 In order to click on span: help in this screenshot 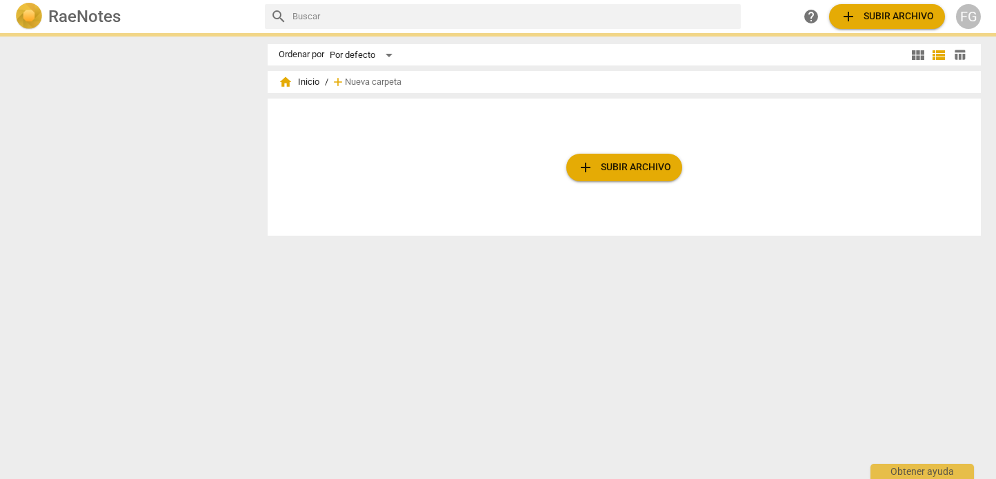, I will do `click(811, 17)`.